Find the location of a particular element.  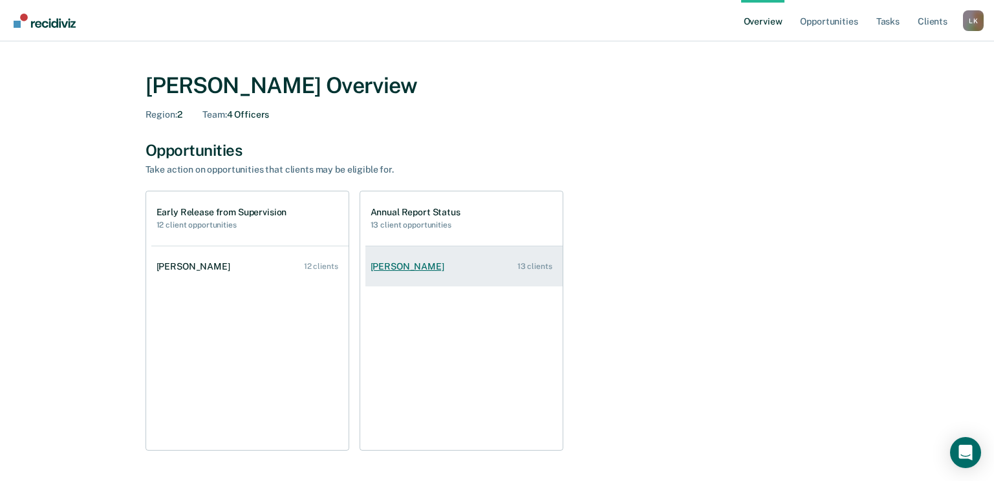

h2: 12 client opportunities is located at coordinates (222, 225).